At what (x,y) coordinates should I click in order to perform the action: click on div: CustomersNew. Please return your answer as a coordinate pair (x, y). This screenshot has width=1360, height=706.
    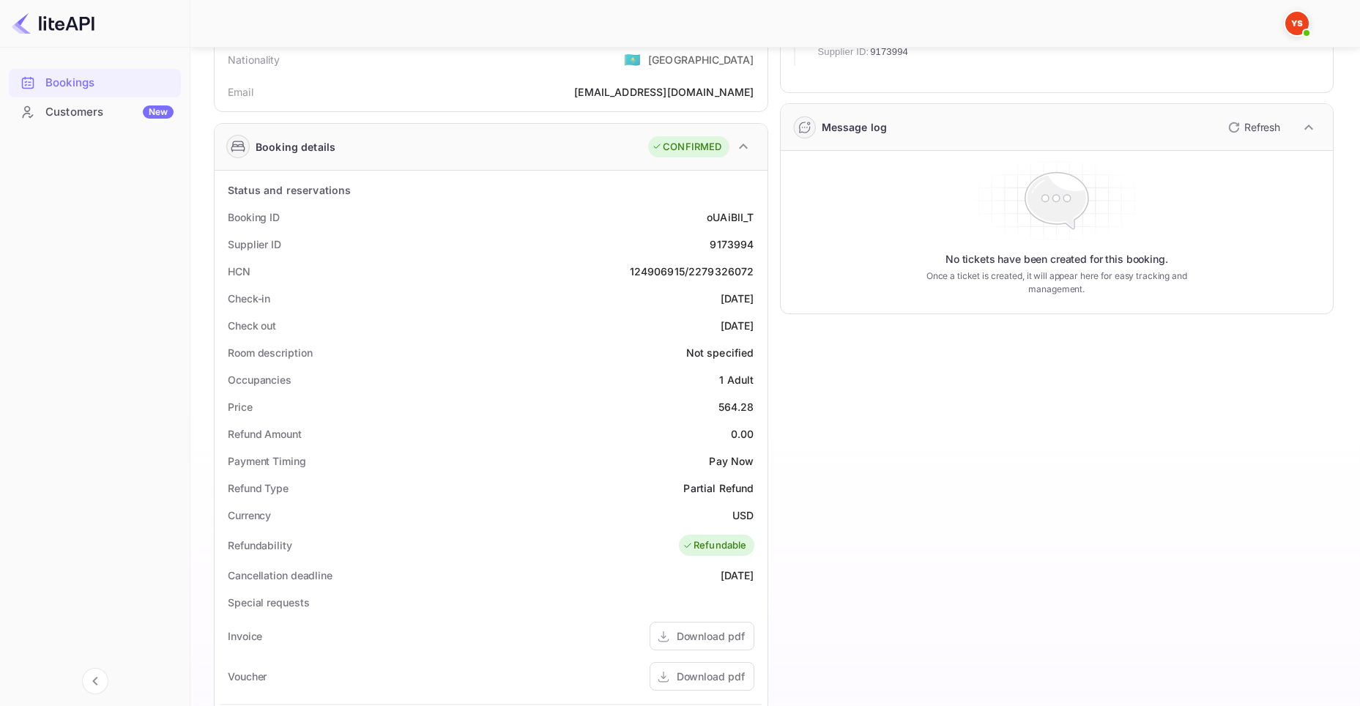
    Looking at the image, I should click on (95, 112).